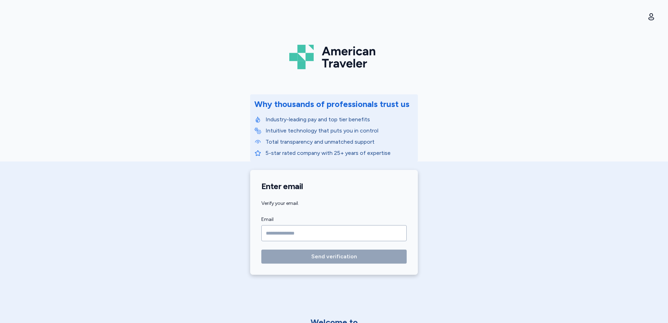 The width and height of the screenshot is (668, 323). Describe the element at coordinates (334, 203) in the screenshot. I see `div: Verify your email.` at that location.